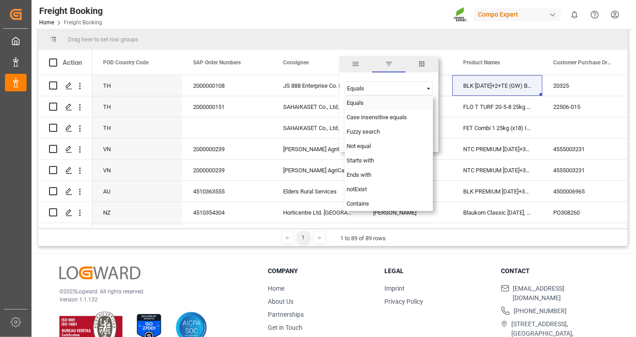  Describe the element at coordinates (461, 14) in the screenshot. I see `img: Screenshot%202023-09-29%20at%2010.02.21.png_1712312052.png` at that location.